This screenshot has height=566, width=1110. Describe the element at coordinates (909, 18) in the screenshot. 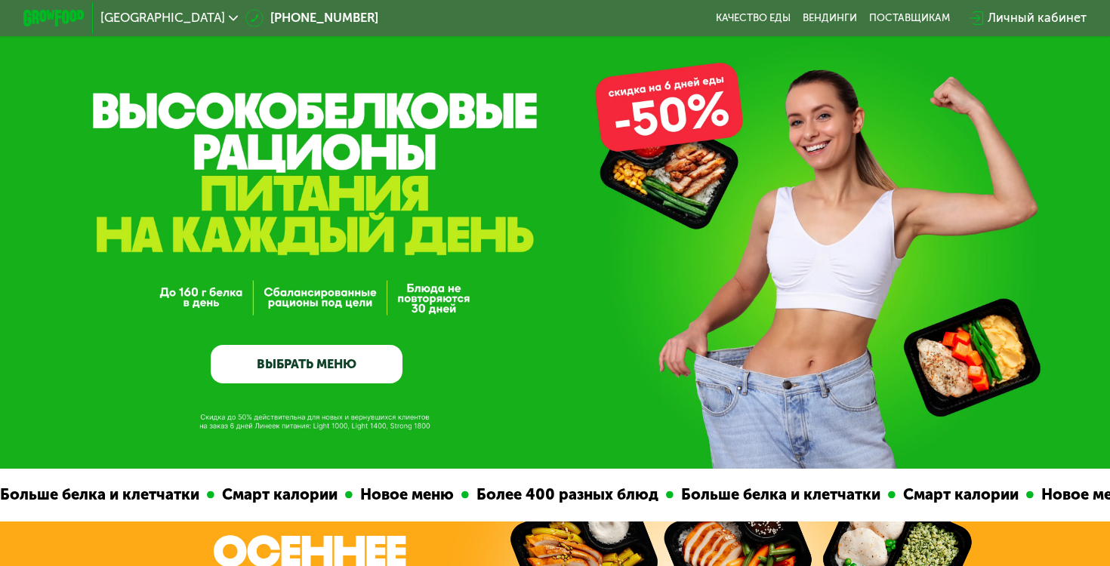

I see `div: поставщикам` at that location.